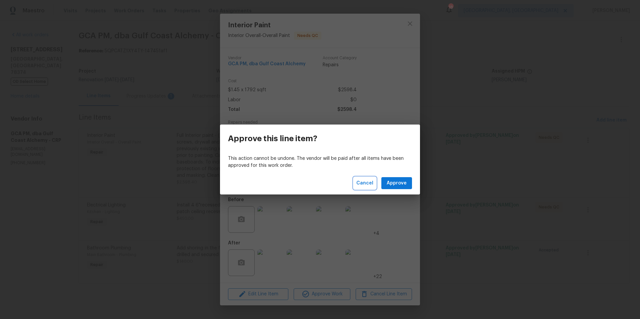 This screenshot has width=640, height=319. What do you see at coordinates (365, 183) in the screenshot?
I see `span: Cancel` at bounding box center [365, 183].